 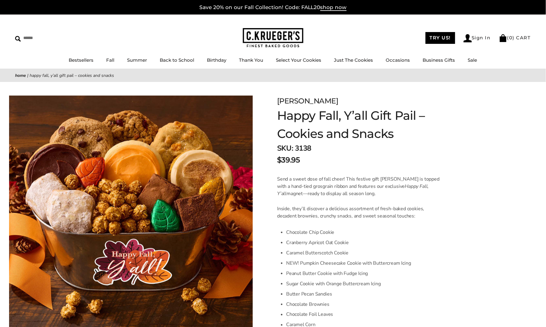 What do you see at coordinates (364, 253) in the screenshot?
I see `li: Caramel Butterscotch Cookie` at bounding box center [364, 253].